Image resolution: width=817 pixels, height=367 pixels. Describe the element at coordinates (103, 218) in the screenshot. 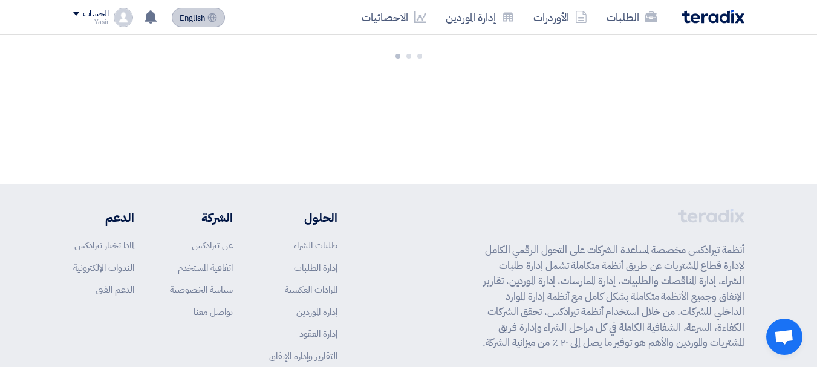

I see `li: الدعم` at that location.